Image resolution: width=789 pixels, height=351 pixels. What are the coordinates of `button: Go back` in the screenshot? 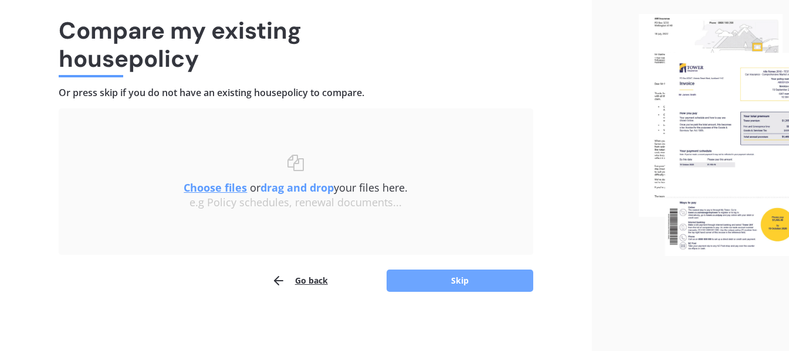 It's located at (300, 281).